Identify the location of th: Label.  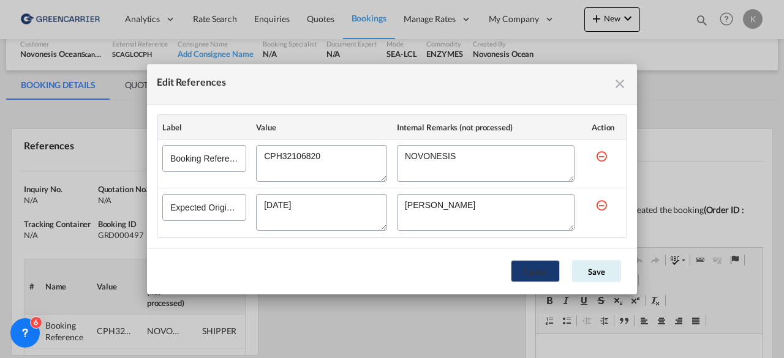
(204, 127).